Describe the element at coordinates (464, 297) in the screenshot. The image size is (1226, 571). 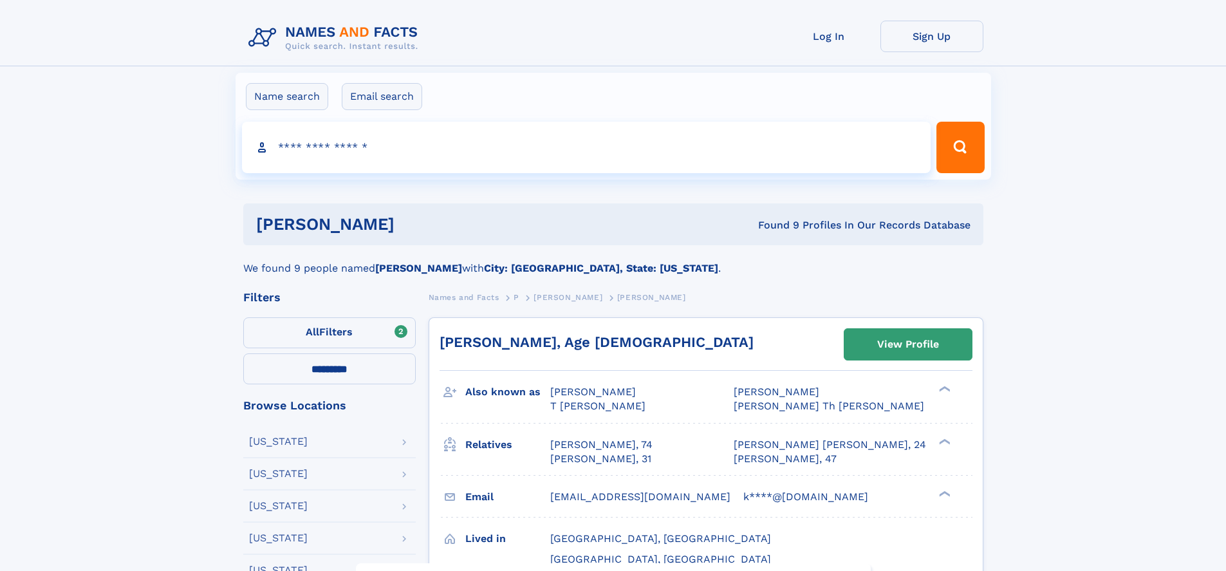
I see `a: Names and Facts` at that location.